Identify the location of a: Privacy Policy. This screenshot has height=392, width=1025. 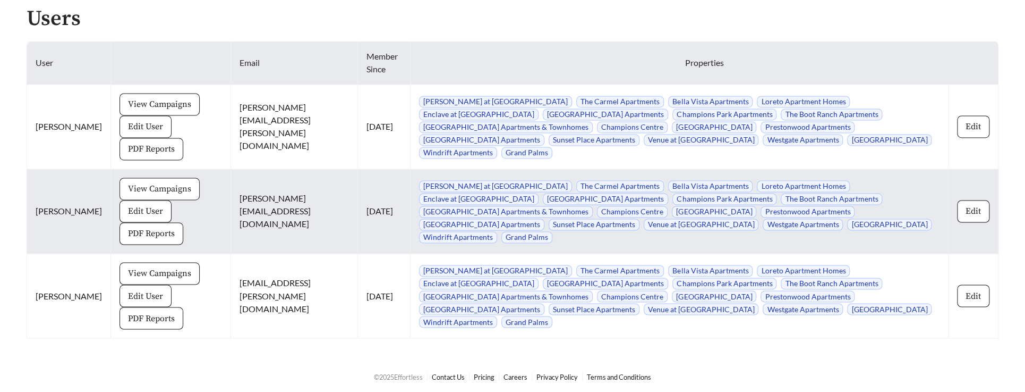
(557, 376).